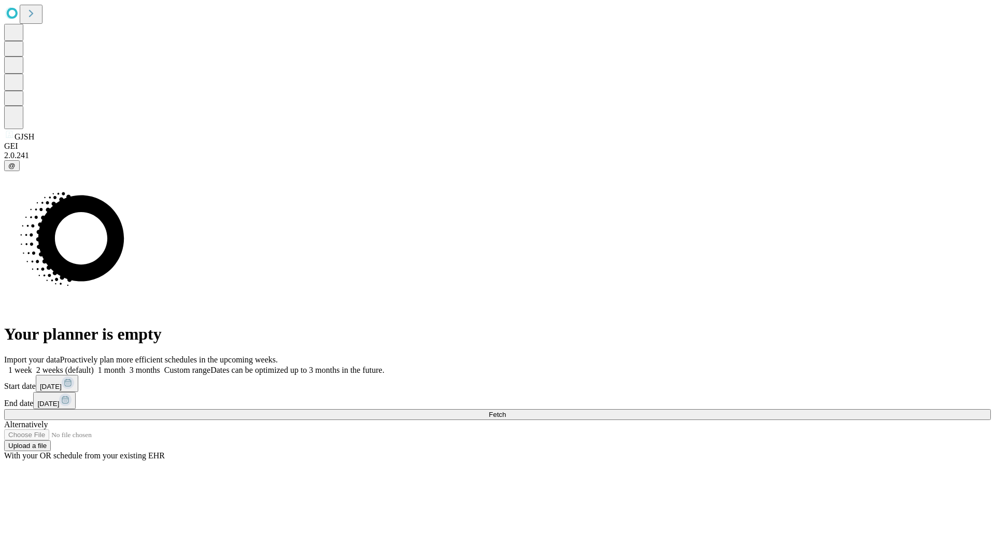  Describe the element at coordinates (498, 400) in the screenshot. I see `div: End date` at that location.